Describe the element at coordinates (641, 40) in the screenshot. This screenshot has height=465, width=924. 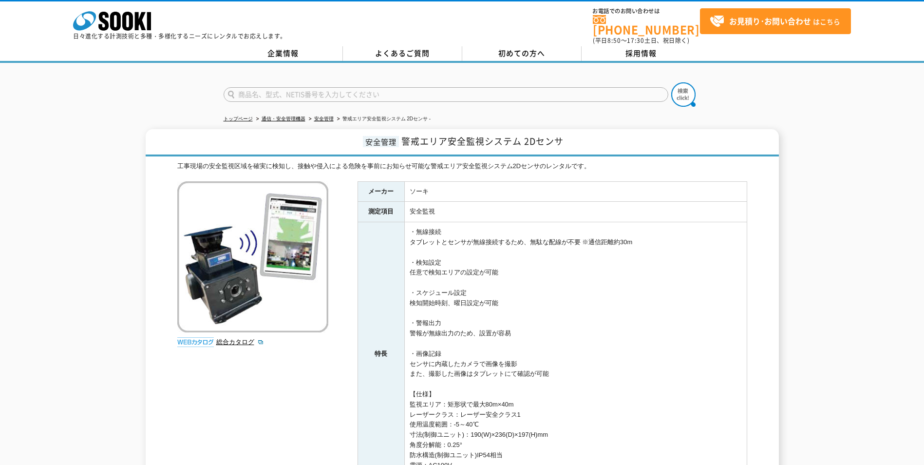
I see `span: (平日 ～ 土日、祝日除く)` at that location.